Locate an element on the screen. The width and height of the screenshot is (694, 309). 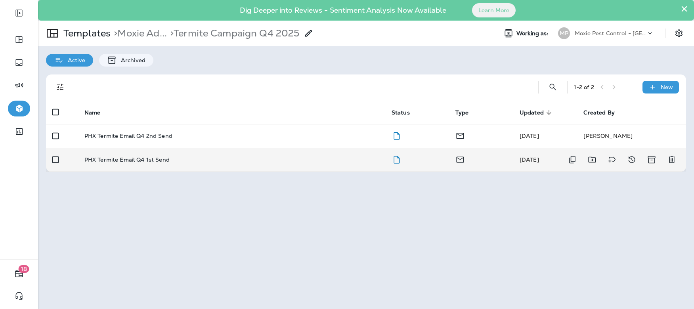
button: 18 is located at coordinates (19, 274).